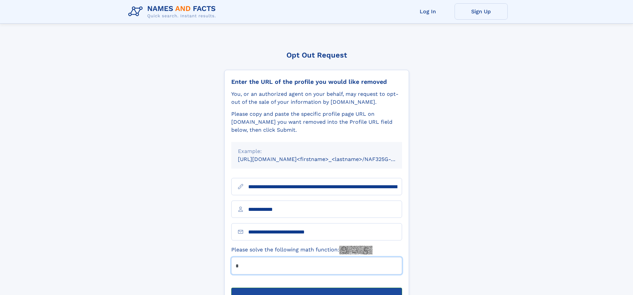  Describe the element at coordinates (317, 55) in the screenshot. I see `div: Opt Out Request` at that location.